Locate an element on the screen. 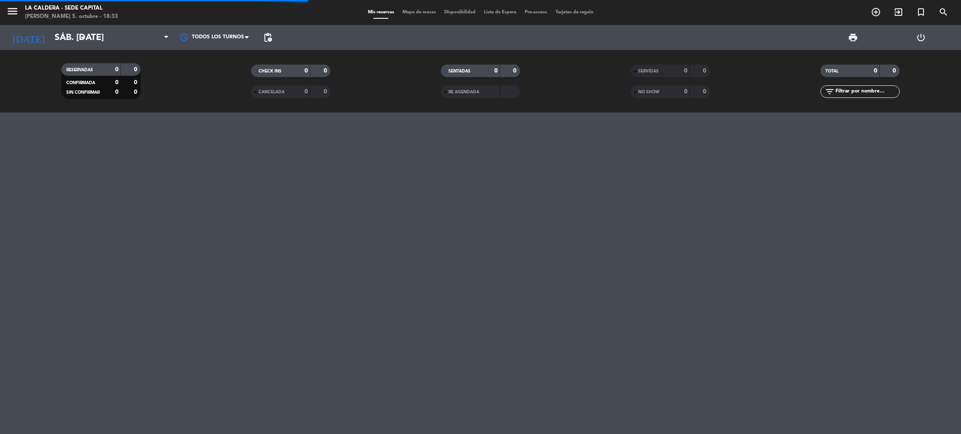 The image size is (961, 434). span: Disponibilidad is located at coordinates (460, 12).